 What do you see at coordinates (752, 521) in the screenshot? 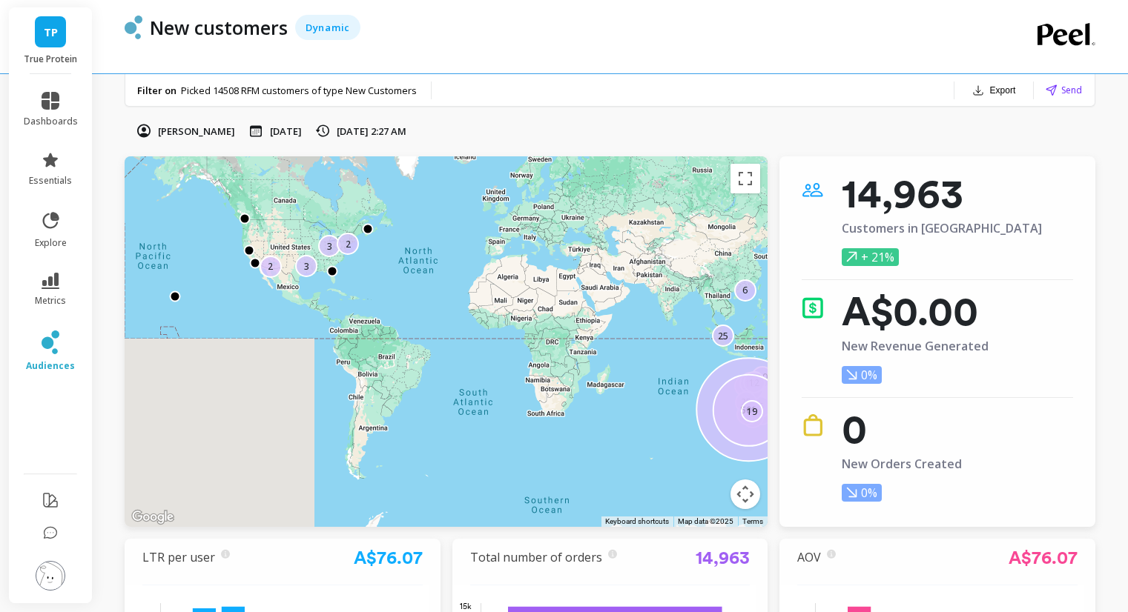
I see `a: Terms (opens in new tab)` at bounding box center [752, 521].